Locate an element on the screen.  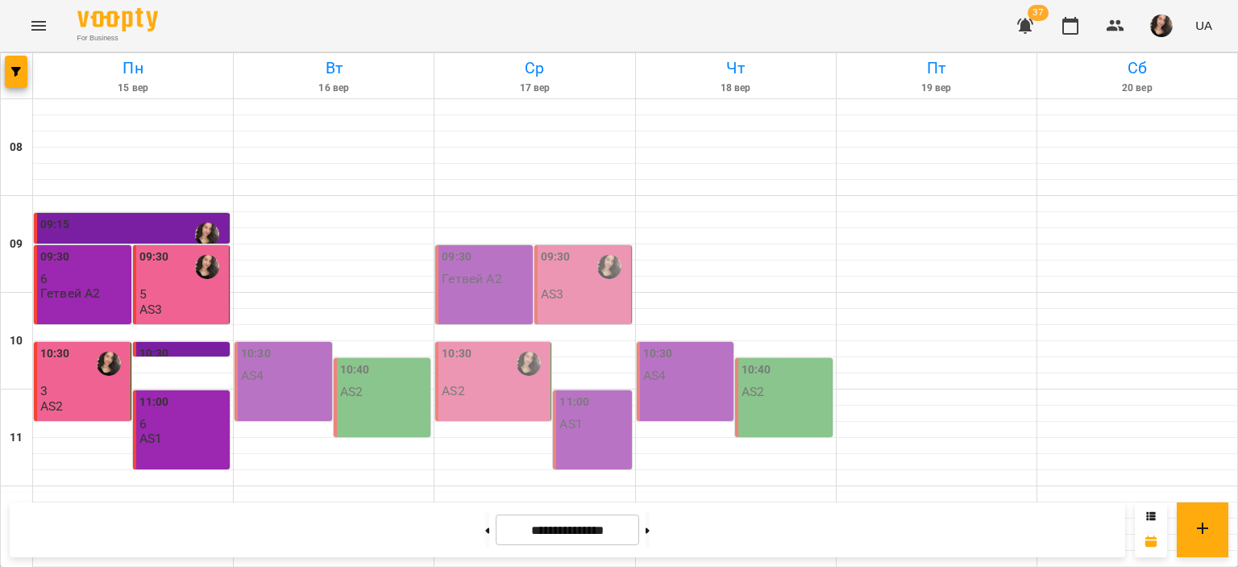
span: UA is located at coordinates (1204, 25).